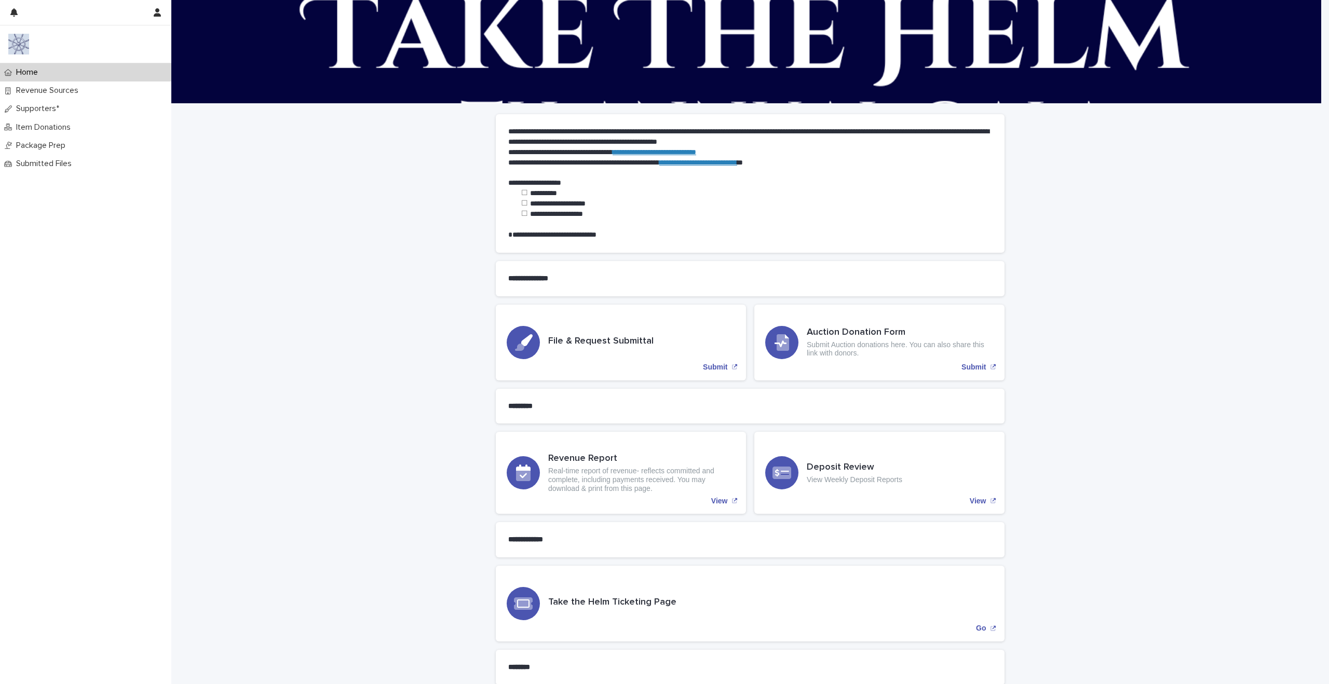  Describe the element at coordinates (900, 349) in the screenshot. I see `p: Submit Auction donations here. You can also share this link with donors.` at that location.